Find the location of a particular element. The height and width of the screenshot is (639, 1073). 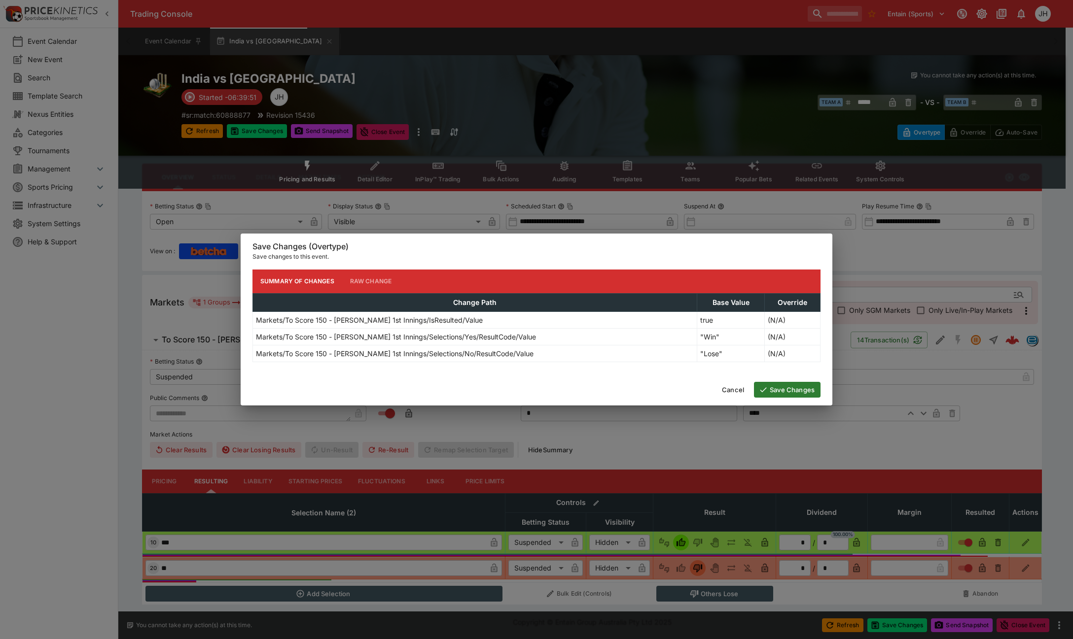

th: Change Path is located at coordinates (475, 302).